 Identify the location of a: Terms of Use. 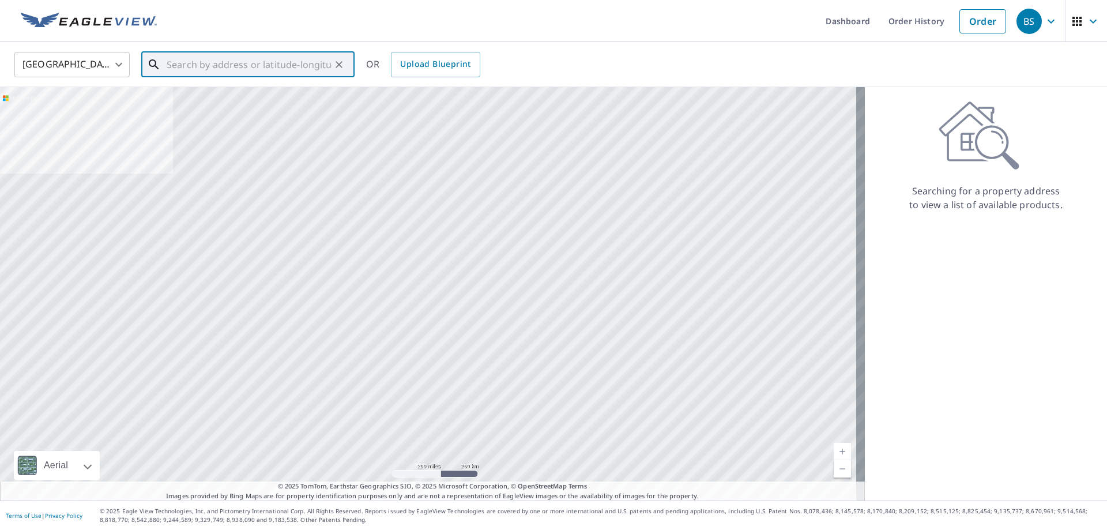
(24, 515).